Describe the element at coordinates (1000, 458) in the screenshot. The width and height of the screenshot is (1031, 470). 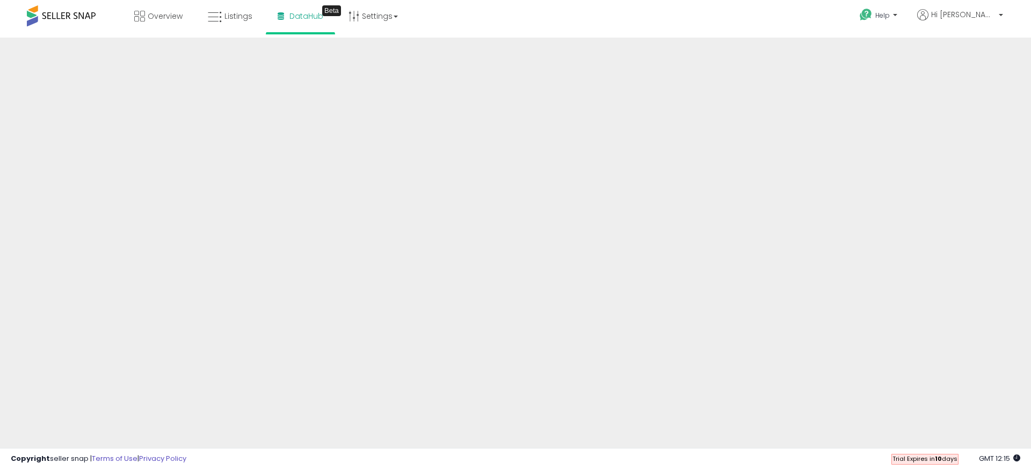
I see `span: 2025-10-10 12:15 GMT` at that location.